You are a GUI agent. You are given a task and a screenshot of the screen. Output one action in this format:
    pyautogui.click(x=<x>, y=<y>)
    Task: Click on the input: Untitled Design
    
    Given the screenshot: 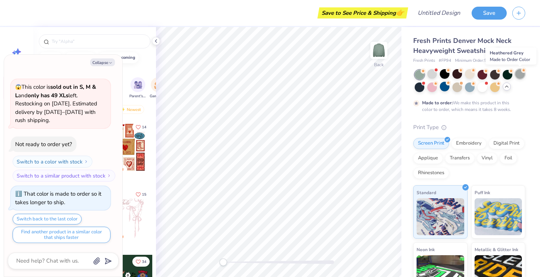 What is the action you would take?
    pyautogui.click(x=439, y=13)
    